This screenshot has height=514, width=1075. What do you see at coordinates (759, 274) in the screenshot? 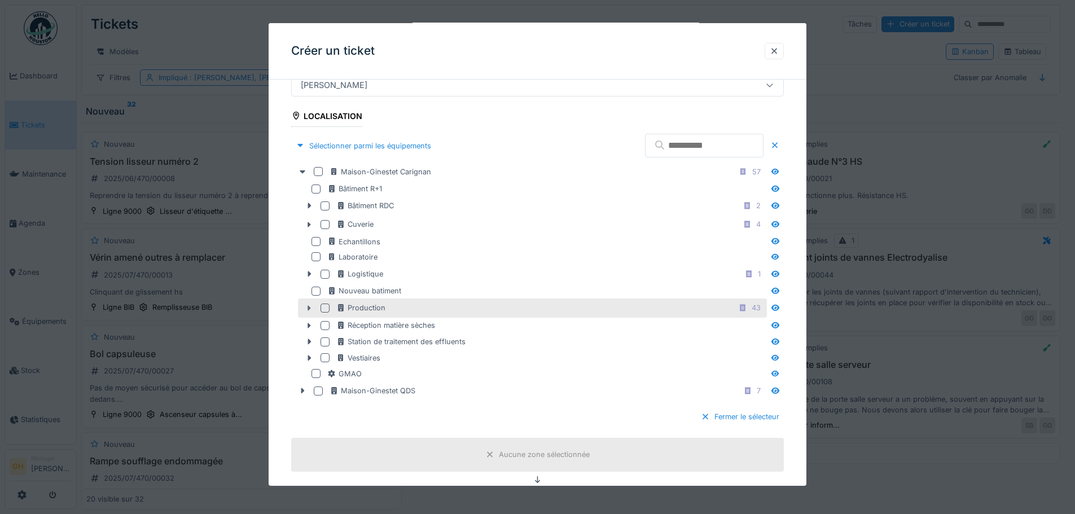
I see `div: 1` at bounding box center [759, 274].